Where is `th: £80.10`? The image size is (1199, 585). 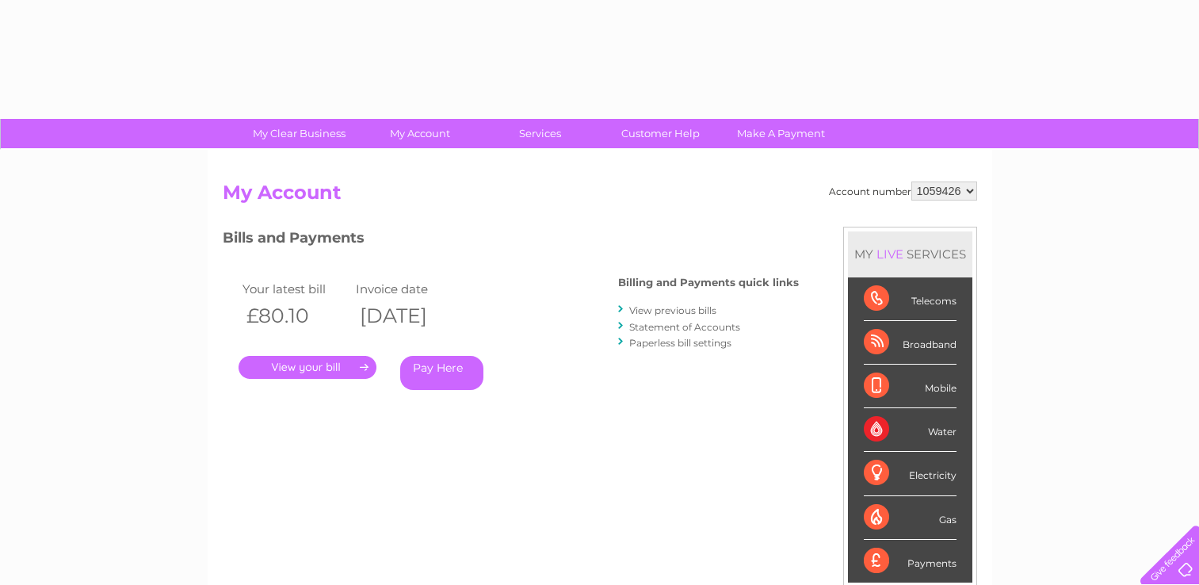
th: £80.10 is located at coordinates (296, 315).